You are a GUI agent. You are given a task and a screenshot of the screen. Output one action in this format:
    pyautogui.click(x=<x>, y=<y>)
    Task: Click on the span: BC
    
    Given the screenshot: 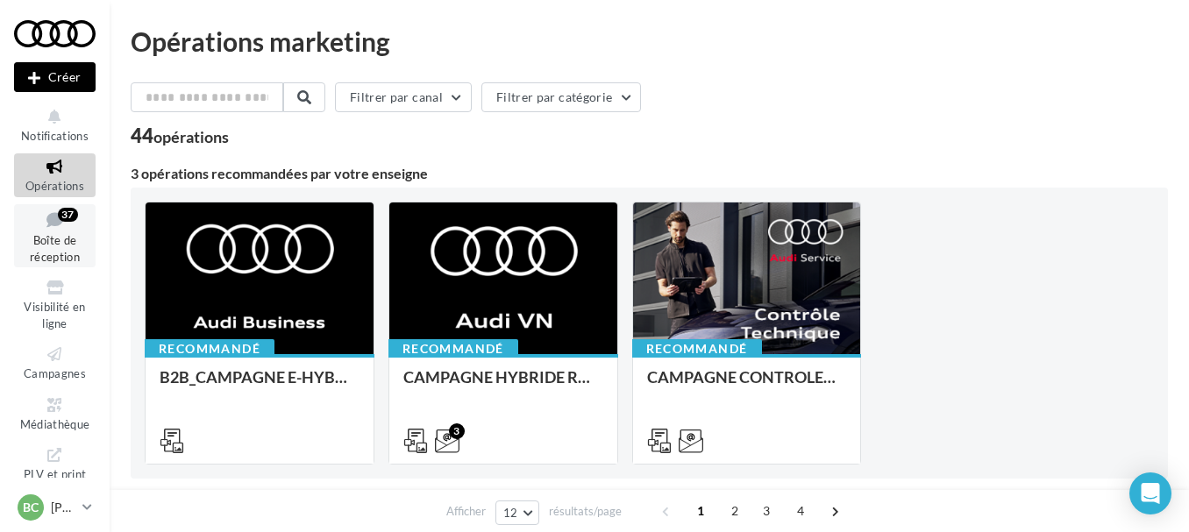 What is the action you would take?
    pyautogui.click(x=31, y=508)
    